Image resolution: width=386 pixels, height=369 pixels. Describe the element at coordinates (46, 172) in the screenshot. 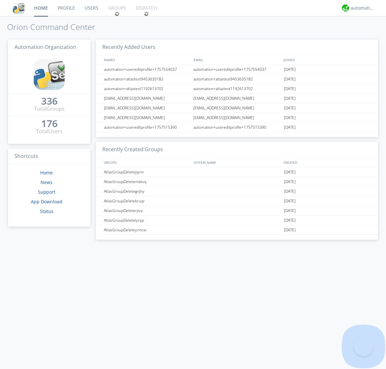

I see `a: Home` at that location.